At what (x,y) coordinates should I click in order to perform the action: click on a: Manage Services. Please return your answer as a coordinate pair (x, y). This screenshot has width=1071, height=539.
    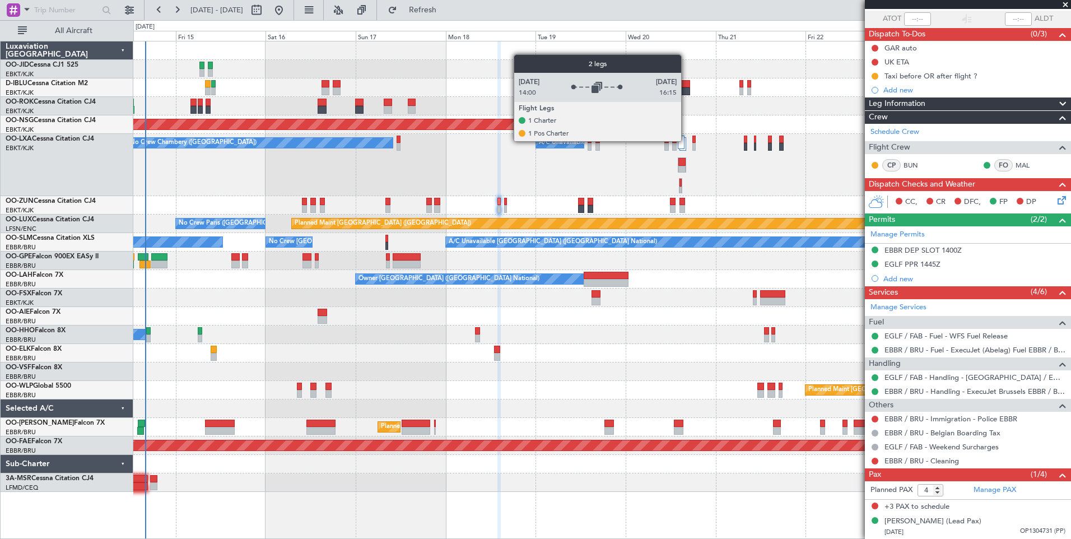
    Looking at the image, I should click on (899, 308).